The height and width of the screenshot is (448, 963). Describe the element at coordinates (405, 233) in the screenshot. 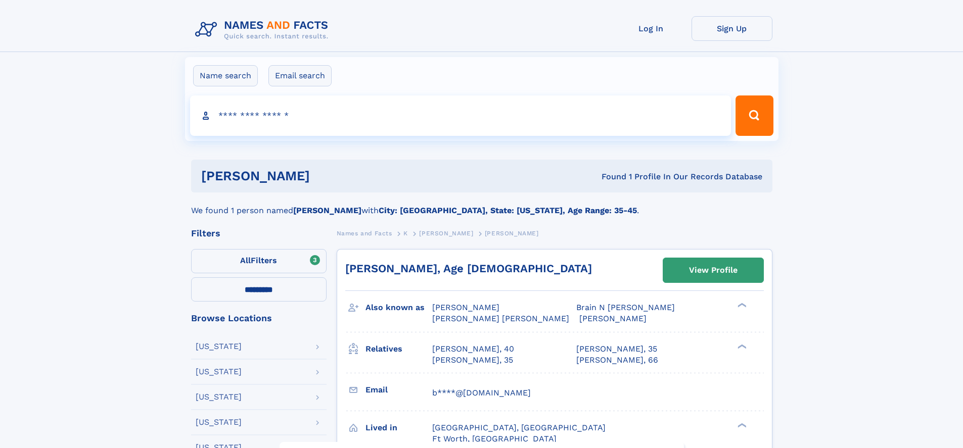

I see `a: K` at that location.